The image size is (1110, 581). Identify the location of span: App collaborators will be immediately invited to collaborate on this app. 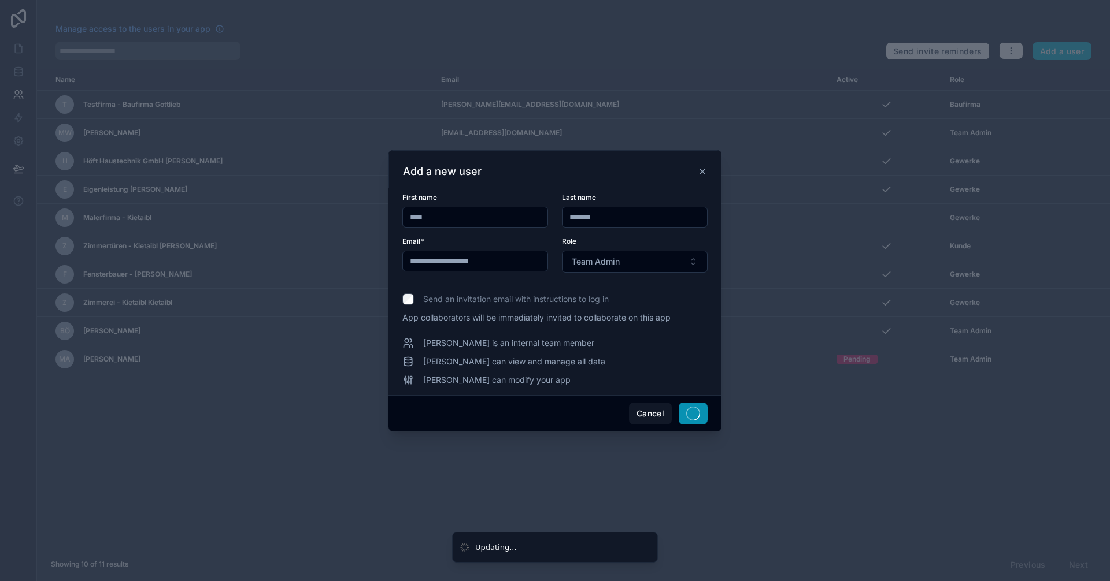
(555, 318).